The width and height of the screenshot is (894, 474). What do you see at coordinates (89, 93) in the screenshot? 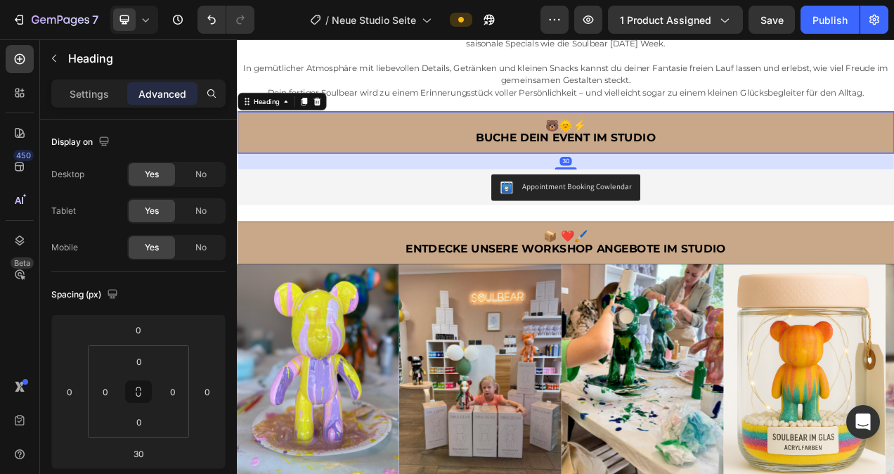
I see `p: Settings` at bounding box center [89, 93].